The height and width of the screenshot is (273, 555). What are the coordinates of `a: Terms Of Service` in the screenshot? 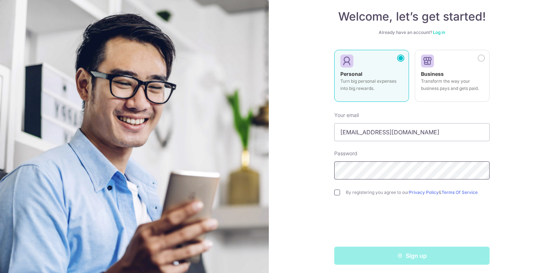 It's located at (460, 192).